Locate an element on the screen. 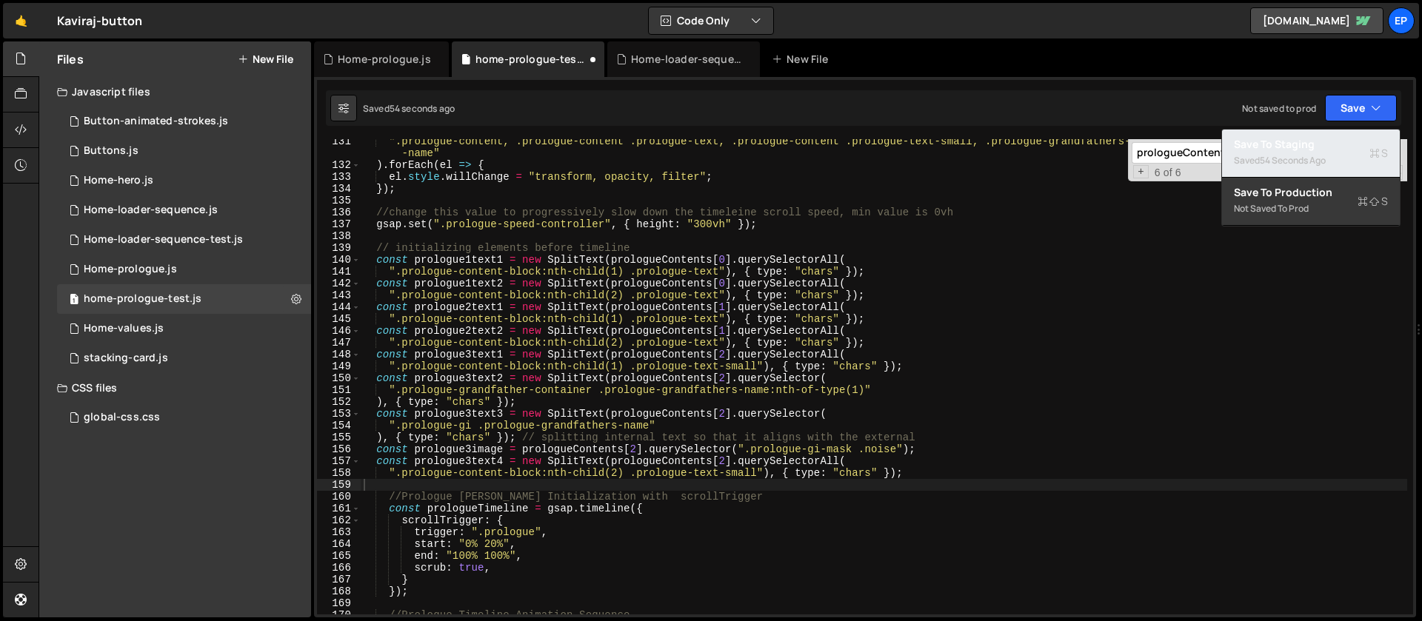  div: 169 is located at coordinates (338, 604).